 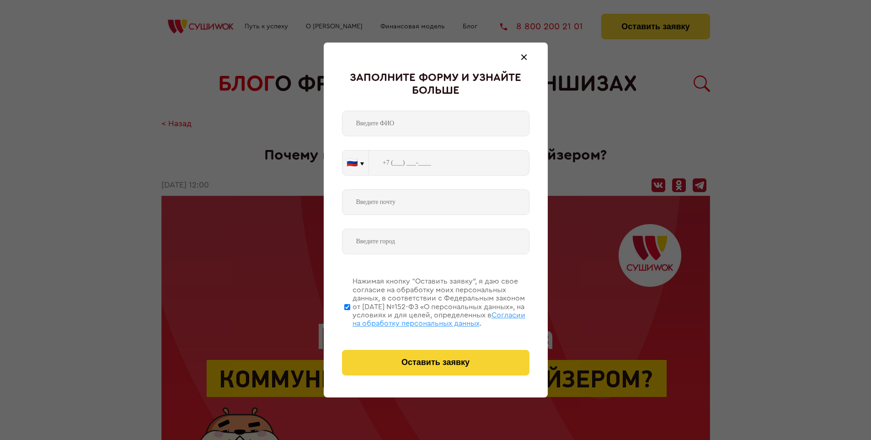 What do you see at coordinates (436, 241) in the screenshot?
I see `input: Введите город` at bounding box center [436, 241].